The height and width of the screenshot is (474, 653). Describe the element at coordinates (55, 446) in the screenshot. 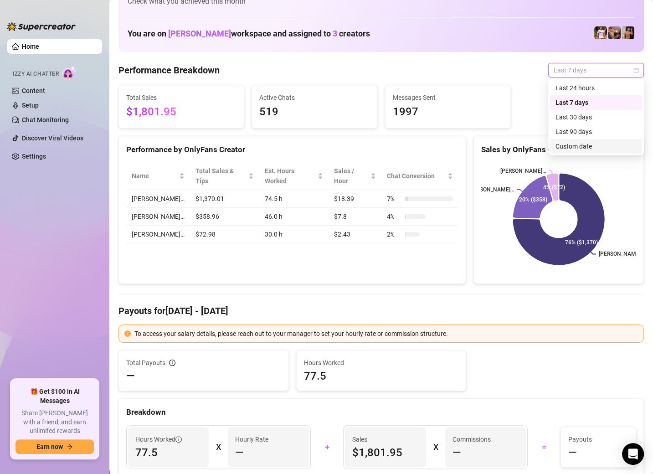

I see `button: Earn nowarrow-right` at that location.